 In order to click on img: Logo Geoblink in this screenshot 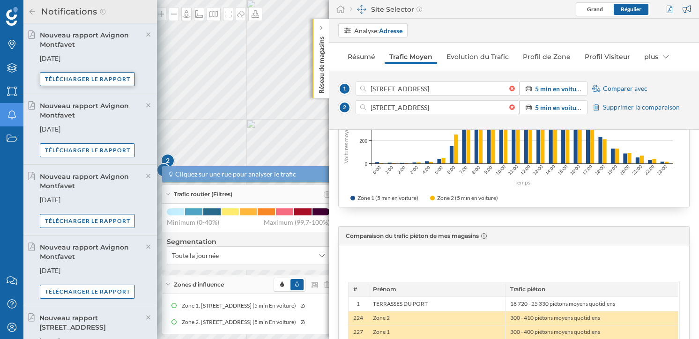, I will do `click(12, 16)`.